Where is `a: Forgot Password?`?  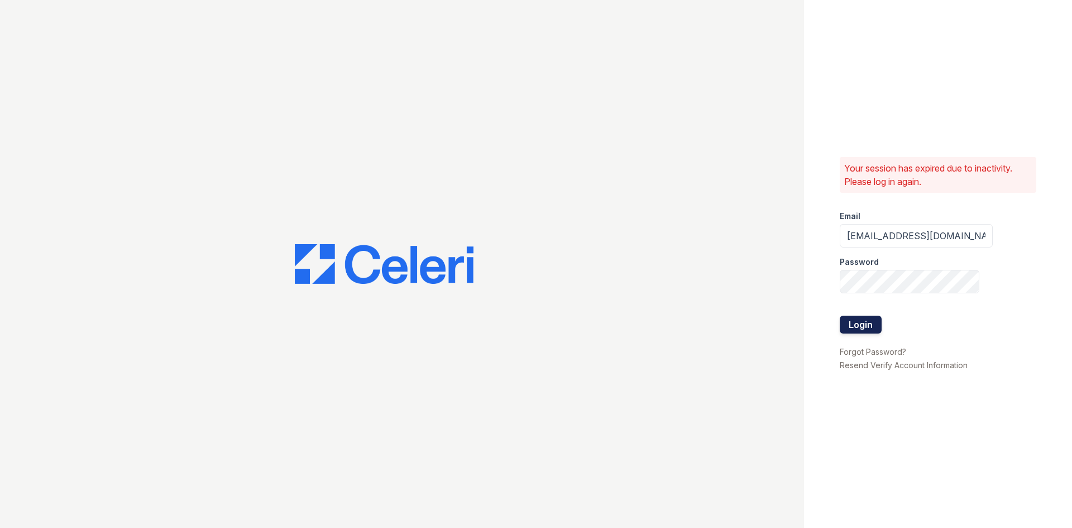
a: Forgot Password? is located at coordinates (873, 351).